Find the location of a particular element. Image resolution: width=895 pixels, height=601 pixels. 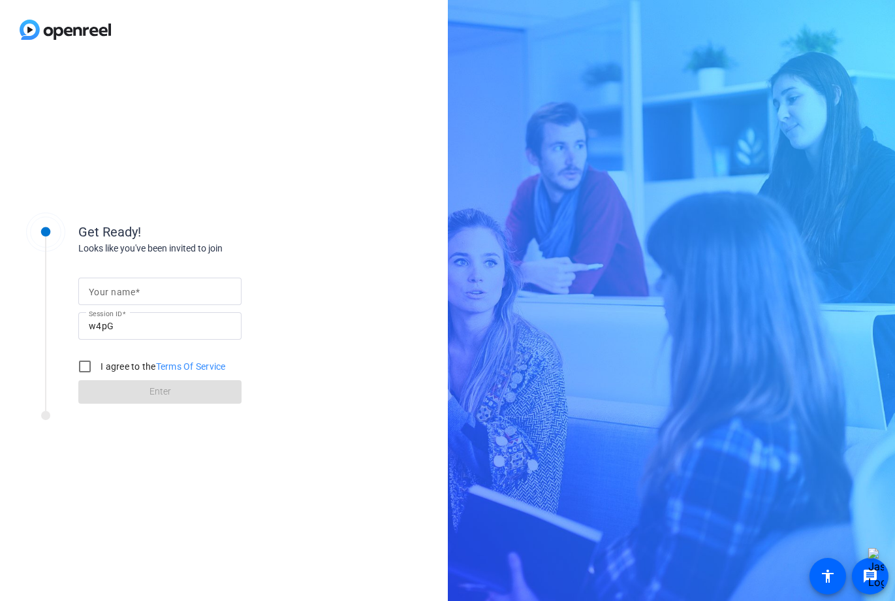

mat-icon: message is located at coordinates (870, 576).